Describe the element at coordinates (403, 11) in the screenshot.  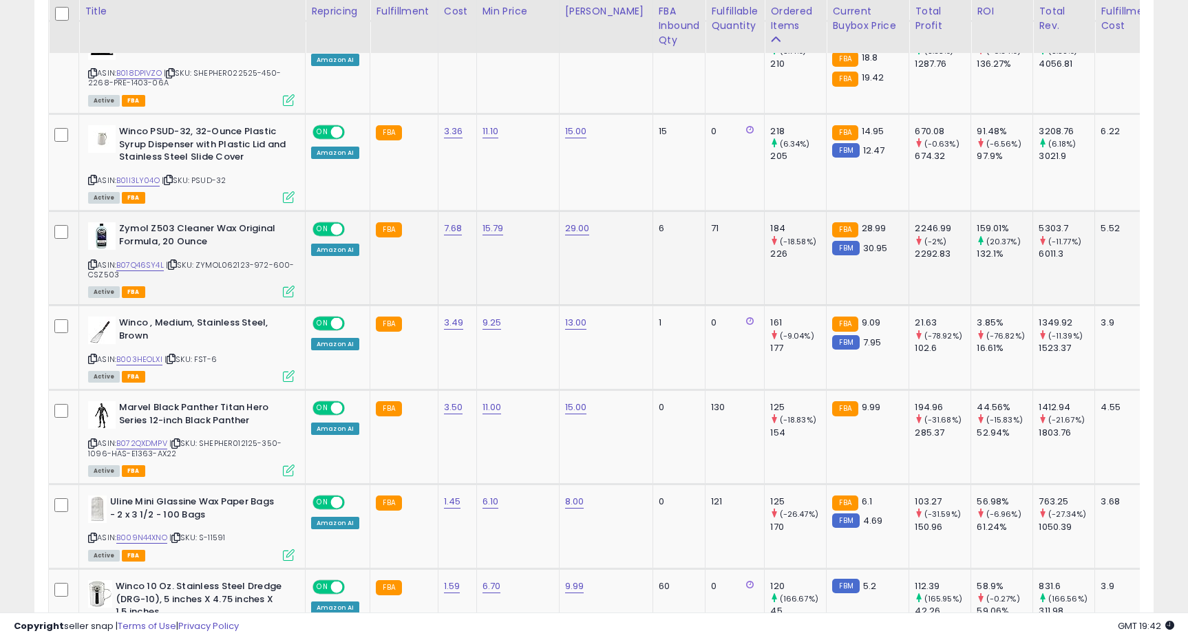
I see `div: Fulfillment` at that location.